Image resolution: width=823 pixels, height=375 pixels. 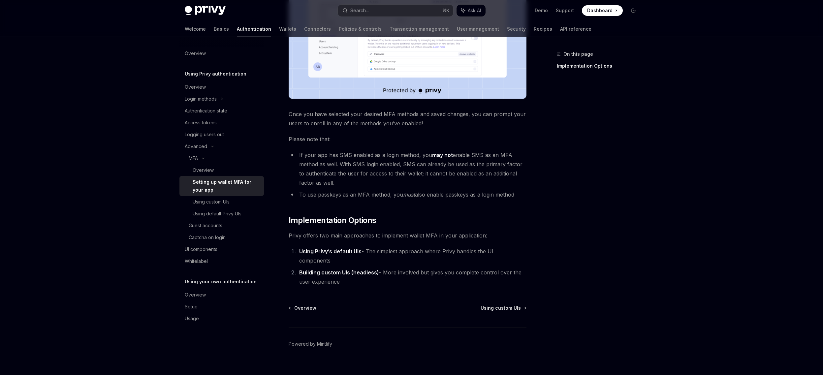 What do you see at coordinates (565, 11) in the screenshot?
I see `a: Support` at bounding box center [565, 11].